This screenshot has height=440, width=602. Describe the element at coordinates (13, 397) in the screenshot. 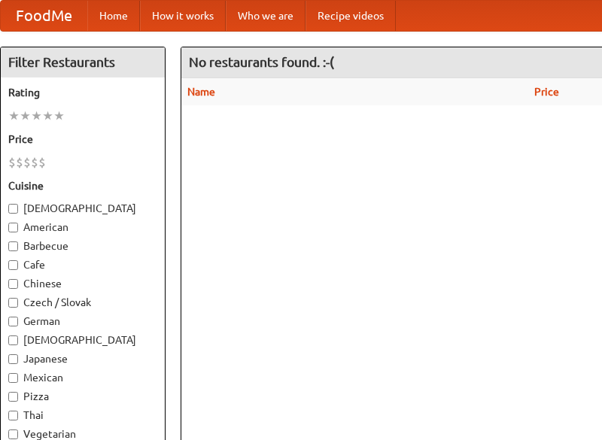

I see `input: Pizza` at that location.